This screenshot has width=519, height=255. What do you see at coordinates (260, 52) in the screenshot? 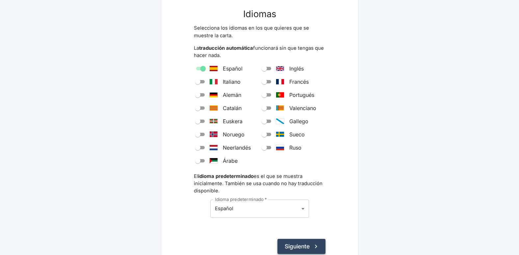
I see `p: La funcionará sin que tengas que hacer nada.` at bounding box center [260, 52].